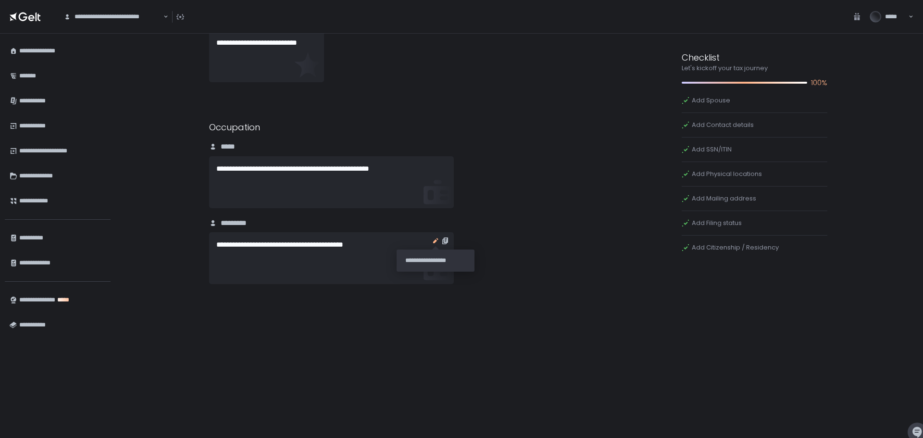 The width and height of the screenshot is (923, 438). Describe the element at coordinates (755, 57) in the screenshot. I see `div: Checklist` at that location.